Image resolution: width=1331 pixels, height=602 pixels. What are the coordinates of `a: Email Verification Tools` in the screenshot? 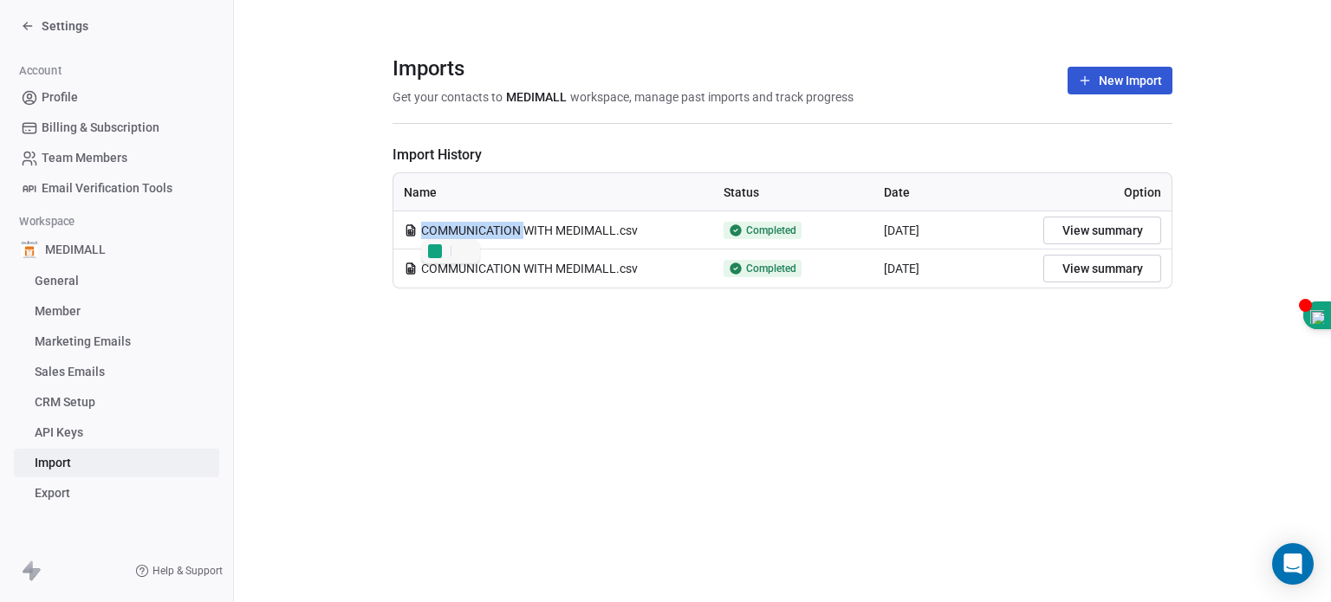 It's located at (116, 188).